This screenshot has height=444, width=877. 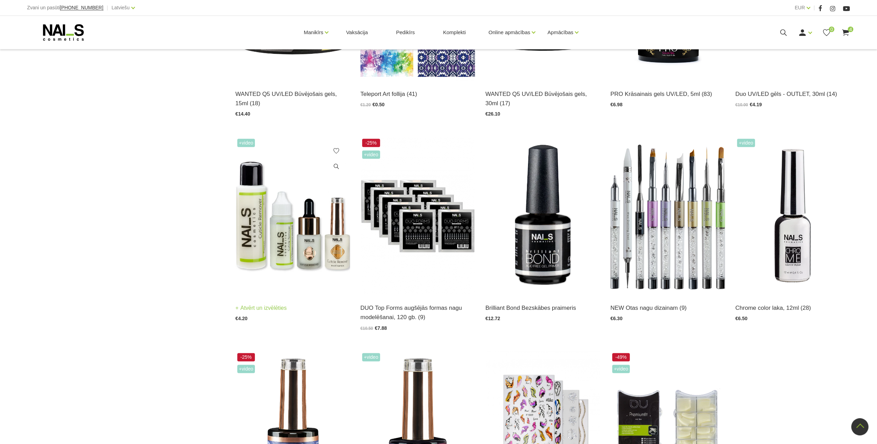 What do you see at coordinates (120, 8) in the screenshot?
I see `a: Latviešu` at bounding box center [120, 8].